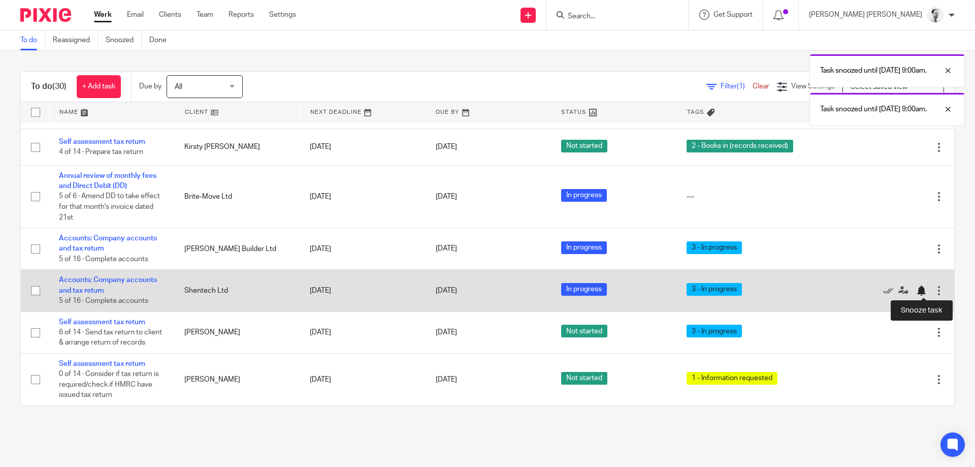 This screenshot has width=975, height=467. What do you see at coordinates (32, 40) in the screenshot?
I see `a: To do` at bounding box center [32, 40].